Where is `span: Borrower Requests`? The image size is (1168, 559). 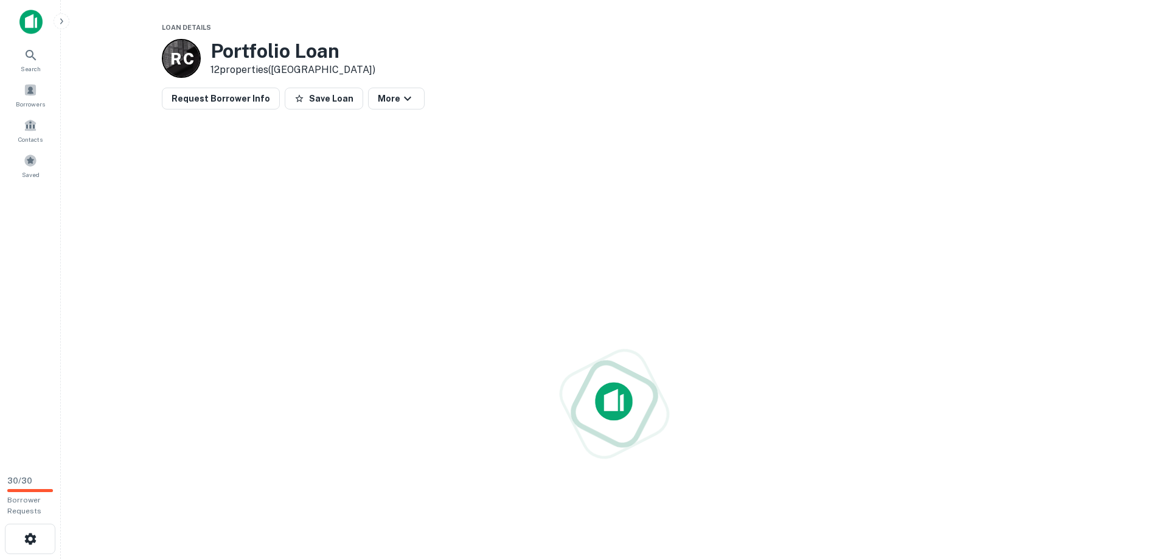
span: Borrower Requests is located at coordinates (24, 505).